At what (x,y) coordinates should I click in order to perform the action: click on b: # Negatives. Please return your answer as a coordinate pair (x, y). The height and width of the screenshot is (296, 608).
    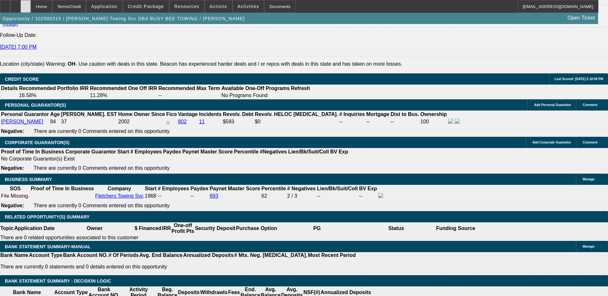
    Looking at the image, I should click on (301, 188).